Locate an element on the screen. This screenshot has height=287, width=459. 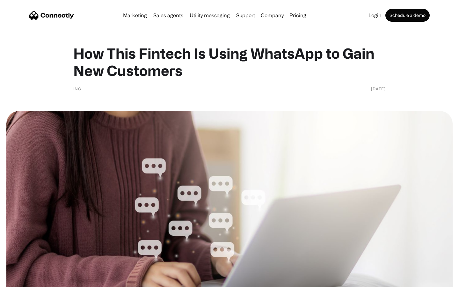
div: Company is located at coordinates (273, 15).